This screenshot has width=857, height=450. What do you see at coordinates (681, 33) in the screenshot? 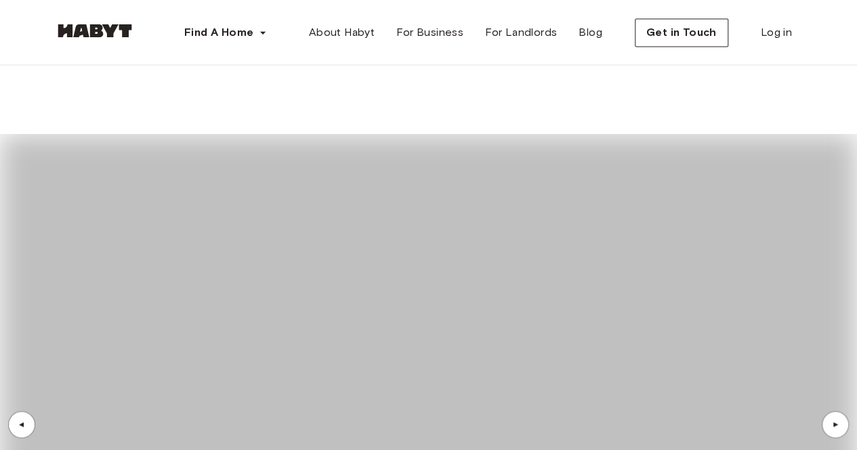
I see `span: Get in Touch` at bounding box center [681, 33].